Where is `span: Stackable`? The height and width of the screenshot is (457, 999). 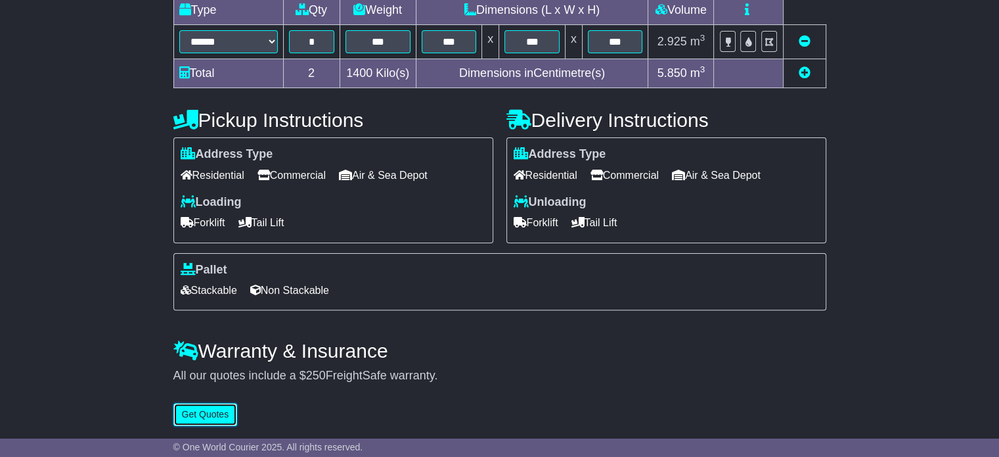
span: Stackable is located at coordinates (209, 290).